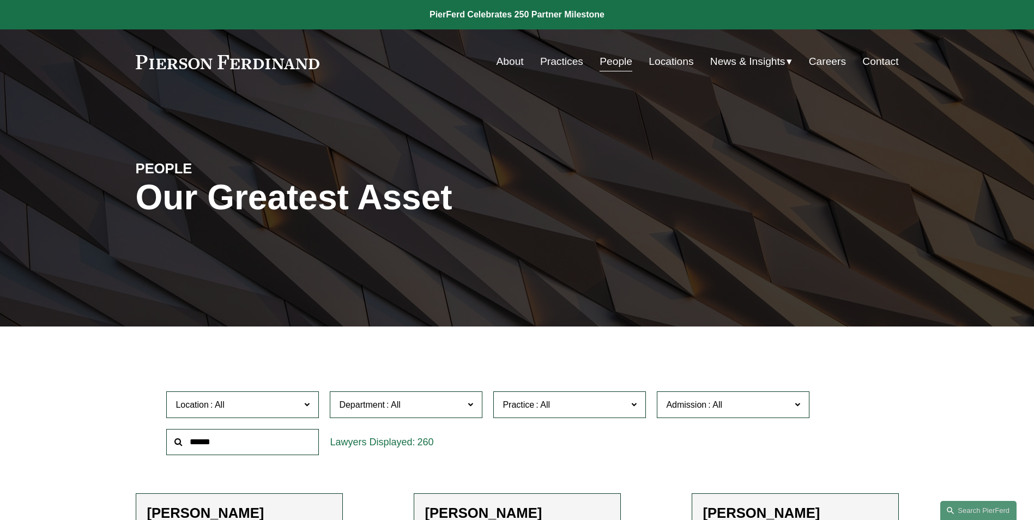  What do you see at coordinates (518, 404) in the screenshot?
I see `span: Practice` at bounding box center [518, 404].